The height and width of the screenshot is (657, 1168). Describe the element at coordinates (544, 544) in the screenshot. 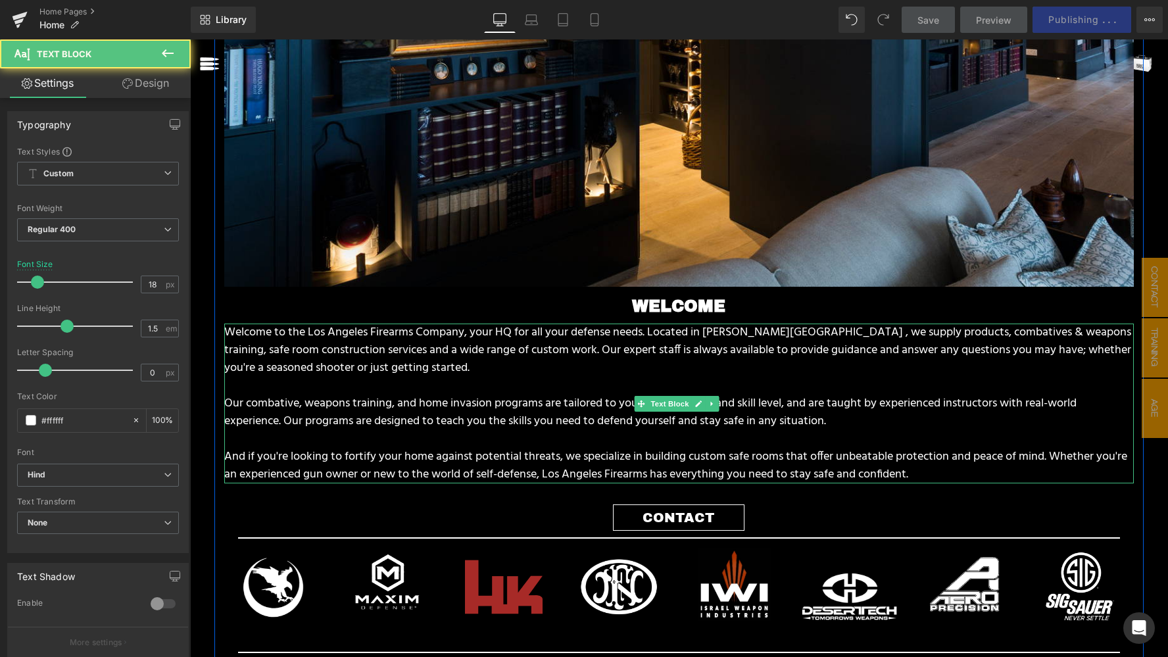

I see `img: IWI Israel Weapon Systems` at that location.